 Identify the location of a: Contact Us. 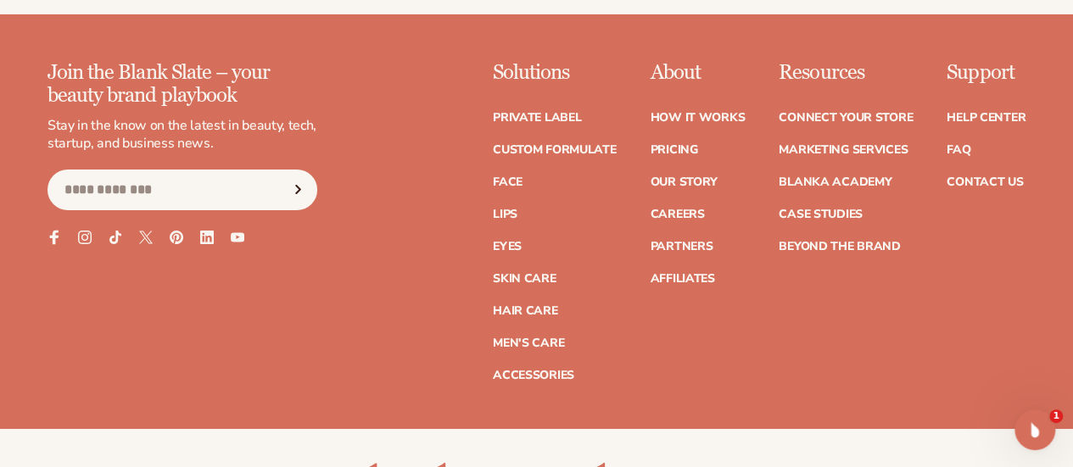
(985, 182).